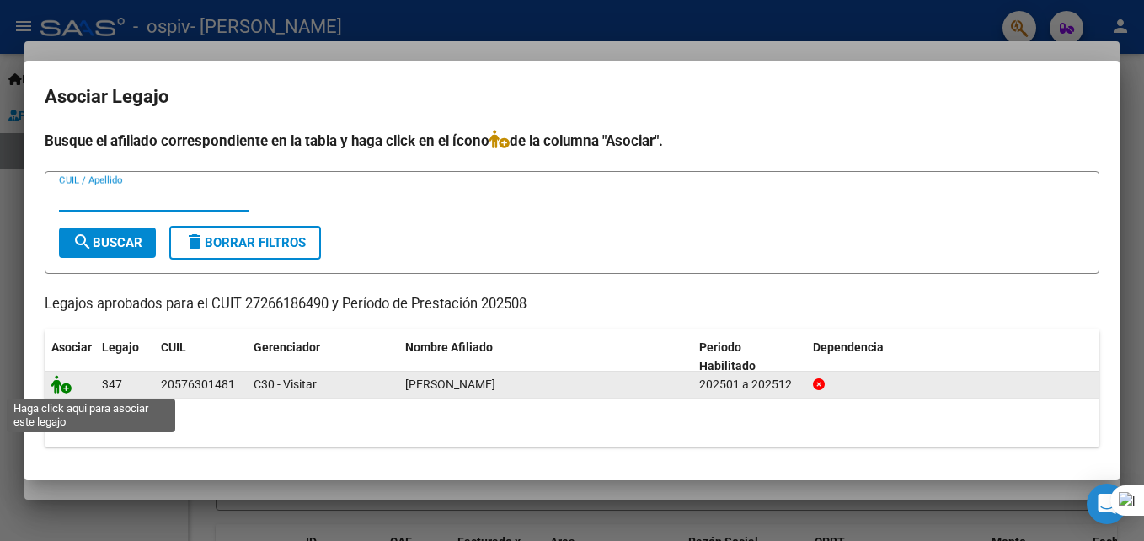  Describe the element at coordinates (450, 384) in the screenshot. I see `span: GOMEZ JONAS JEREMIAS` at that location.